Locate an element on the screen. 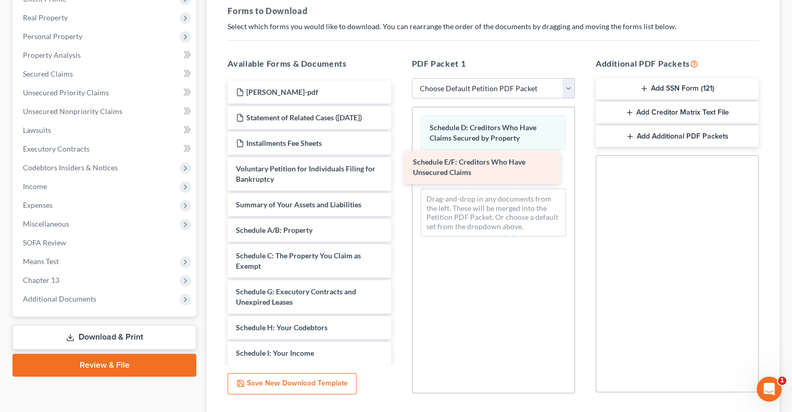 The height and width of the screenshot is (412, 792). a: Executory Contracts is located at coordinates (105, 149).